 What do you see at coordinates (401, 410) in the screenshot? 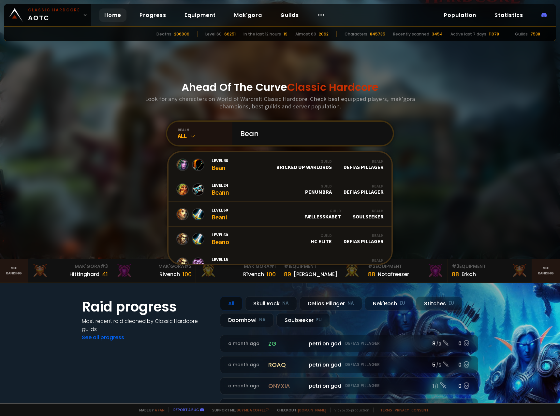
I see `a: Privacy` at bounding box center [401, 410].